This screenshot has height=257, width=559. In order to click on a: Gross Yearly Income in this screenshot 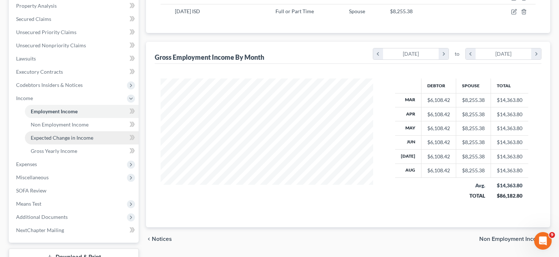, I will do `click(82, 151)`.